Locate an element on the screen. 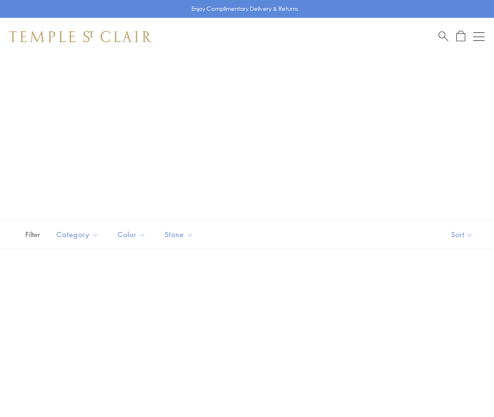 This screenshot has height=417, width=494. button: Open navigation is located at coordinates (479, 37).